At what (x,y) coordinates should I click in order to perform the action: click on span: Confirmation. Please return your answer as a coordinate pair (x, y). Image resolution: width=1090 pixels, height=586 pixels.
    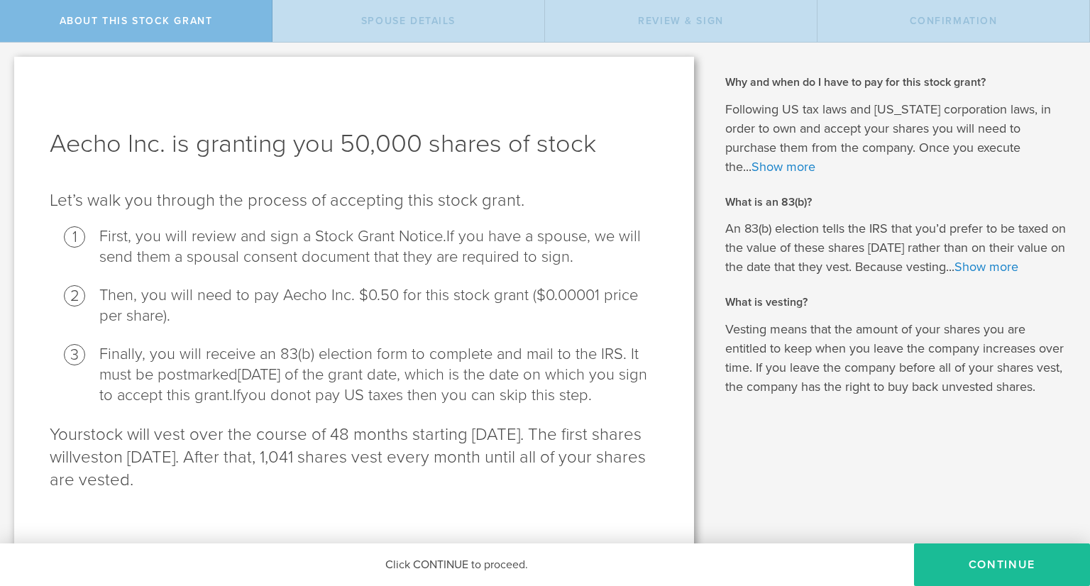
    Looking at the image, I should click on (954, 21).